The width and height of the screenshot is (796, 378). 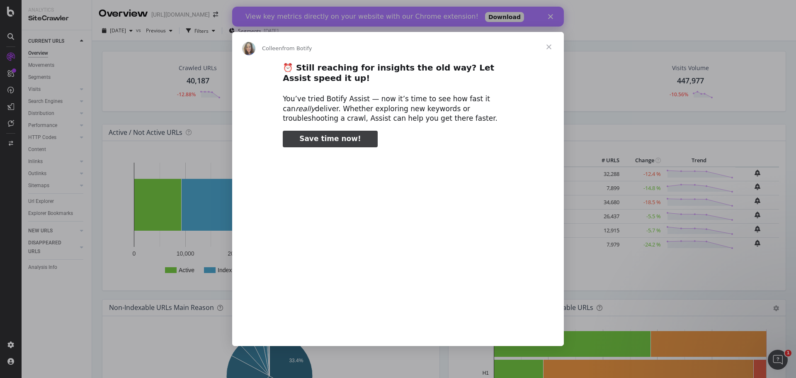 I want to click on span: from Botify, so click(x=297, y=48).